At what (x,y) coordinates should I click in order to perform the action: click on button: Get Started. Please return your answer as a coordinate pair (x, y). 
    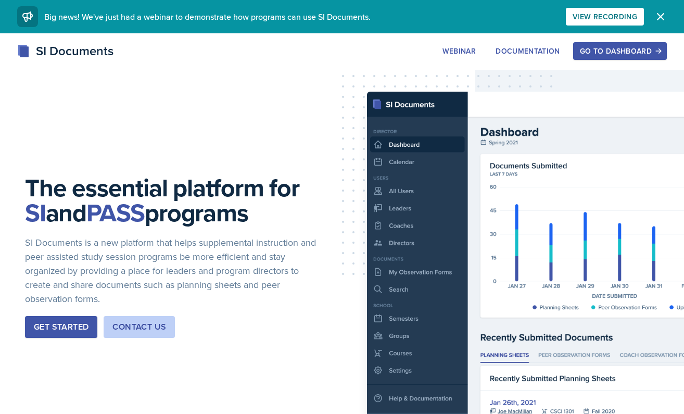
    Looking at the image, I should click on (61, 327).